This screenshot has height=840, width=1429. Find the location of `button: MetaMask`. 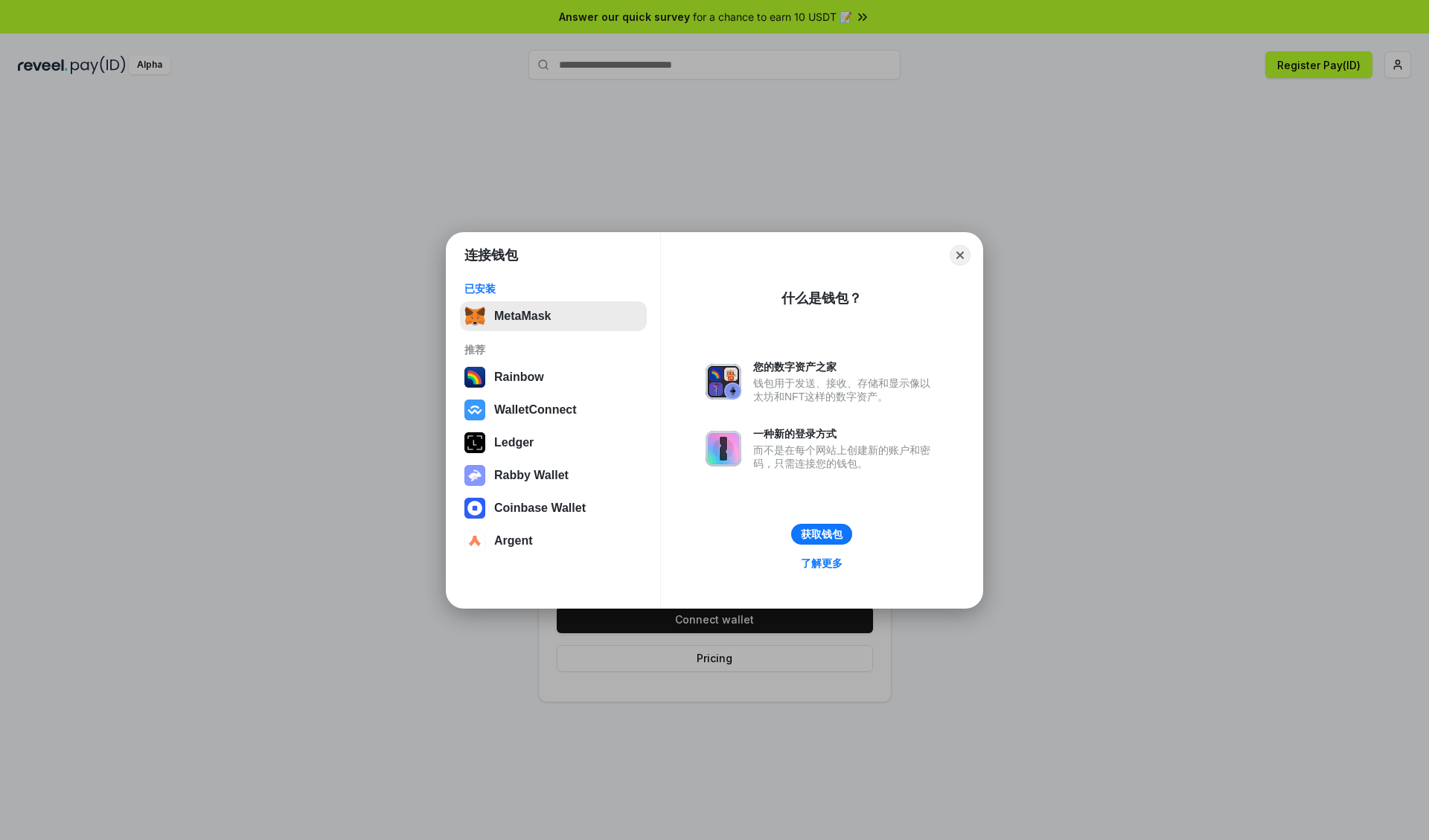

button: MetaMask is located at coordinates (553, 316).